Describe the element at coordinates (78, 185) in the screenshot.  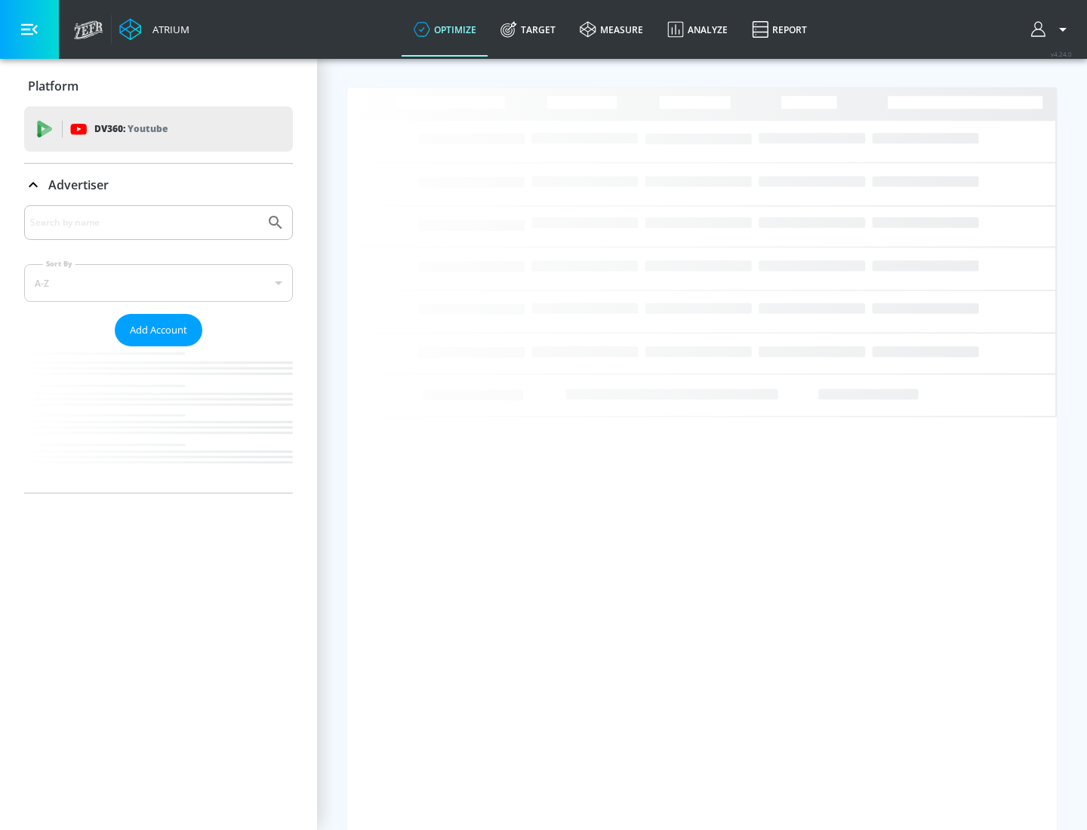
I see `p: Advertiser` at that location.